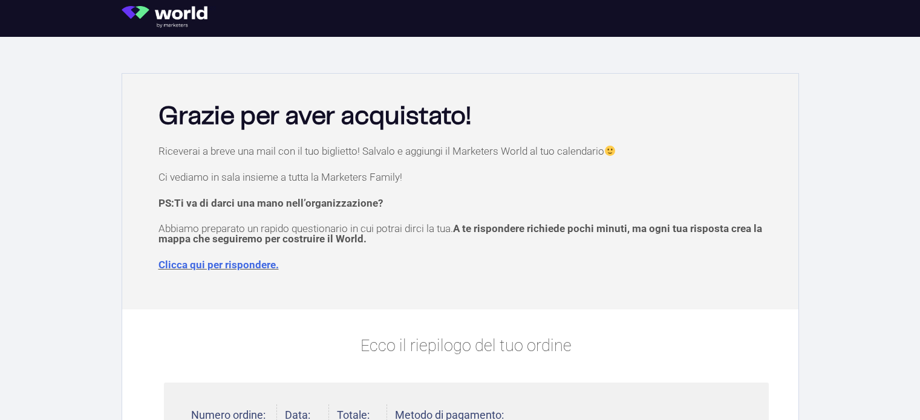 This screenshot has width=920, height=420. I want to click on span: A te rispondere richiede pochi minuti, ma ogni tua risposta crea la mappa che seguiremo per costr..., so click(460, 233).